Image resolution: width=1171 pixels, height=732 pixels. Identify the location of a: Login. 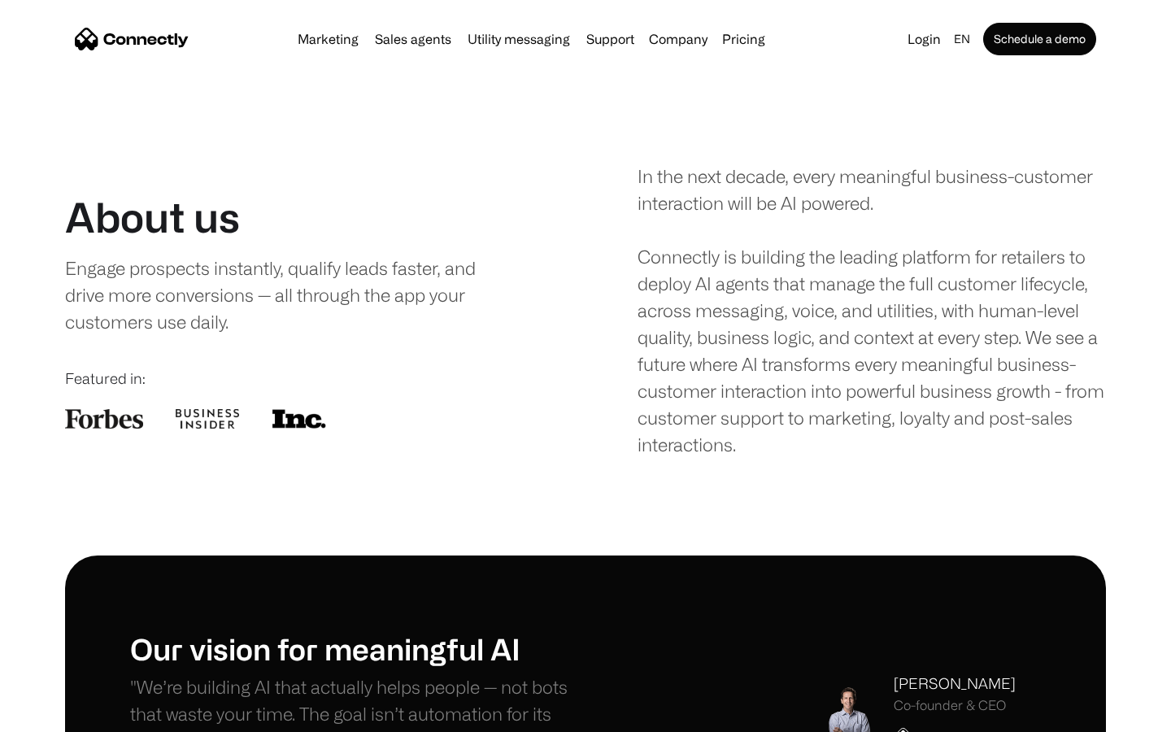
(924, 39).